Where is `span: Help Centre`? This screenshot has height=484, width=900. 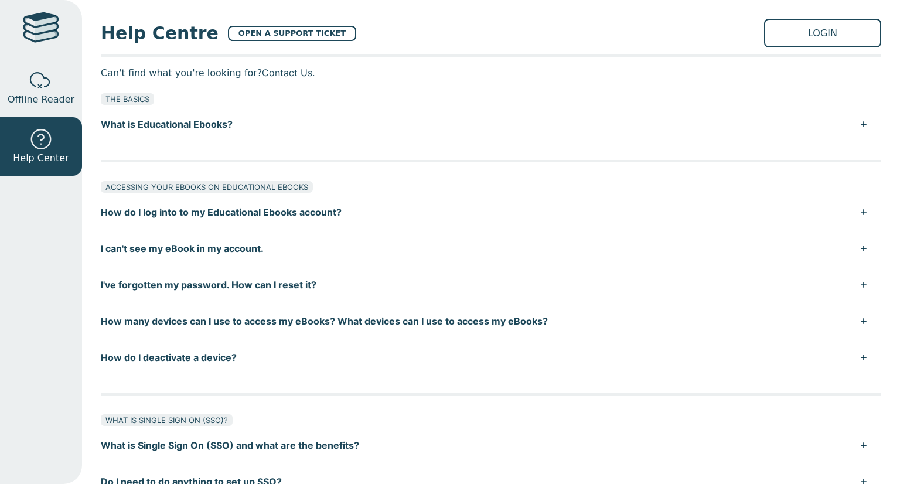
span: Help Centre is located at coordinates (159, 33).